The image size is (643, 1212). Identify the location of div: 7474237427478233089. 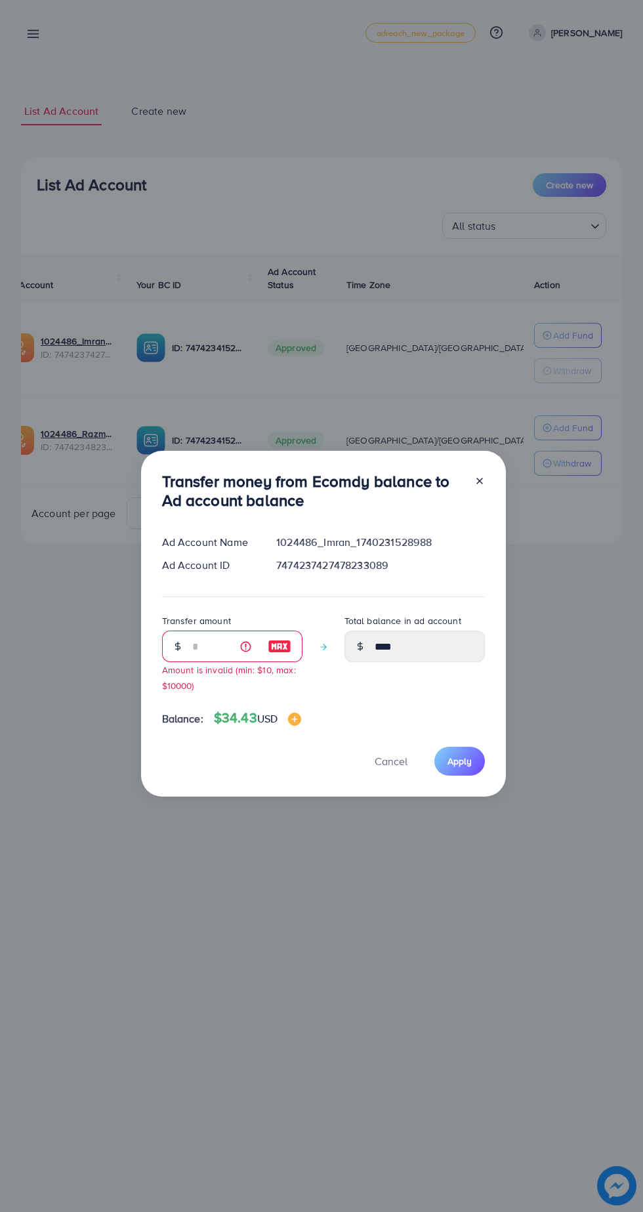
(380, 565).